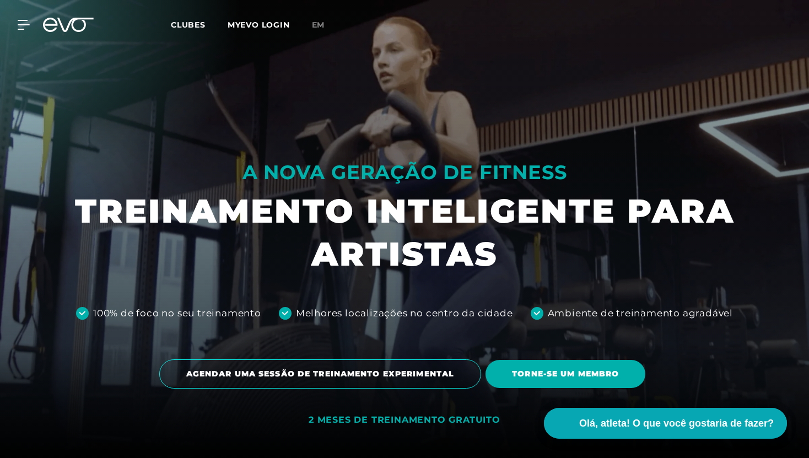  Describe the element at coordinates (565, 373) in the screenshot. I see `font: TORNE-SE UM MEMBRO` at that location.